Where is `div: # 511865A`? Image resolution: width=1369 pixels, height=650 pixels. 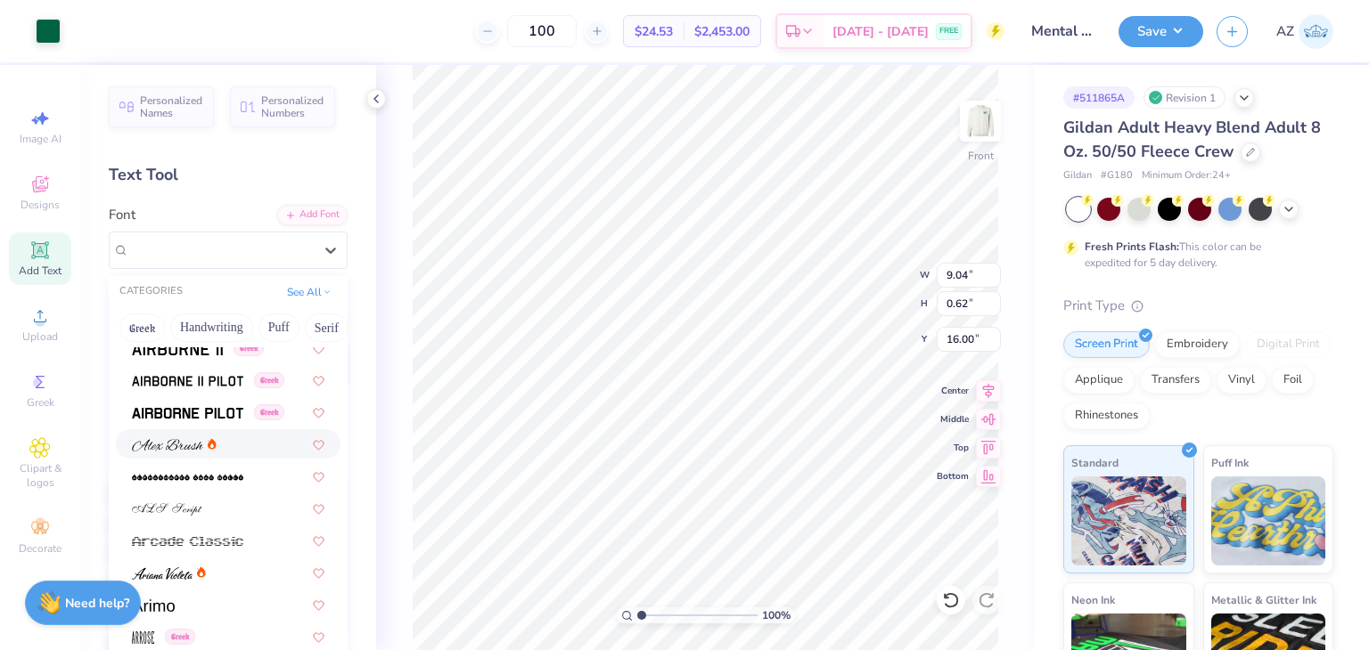 div: # 511865A is located at coordinates (1099, 97).